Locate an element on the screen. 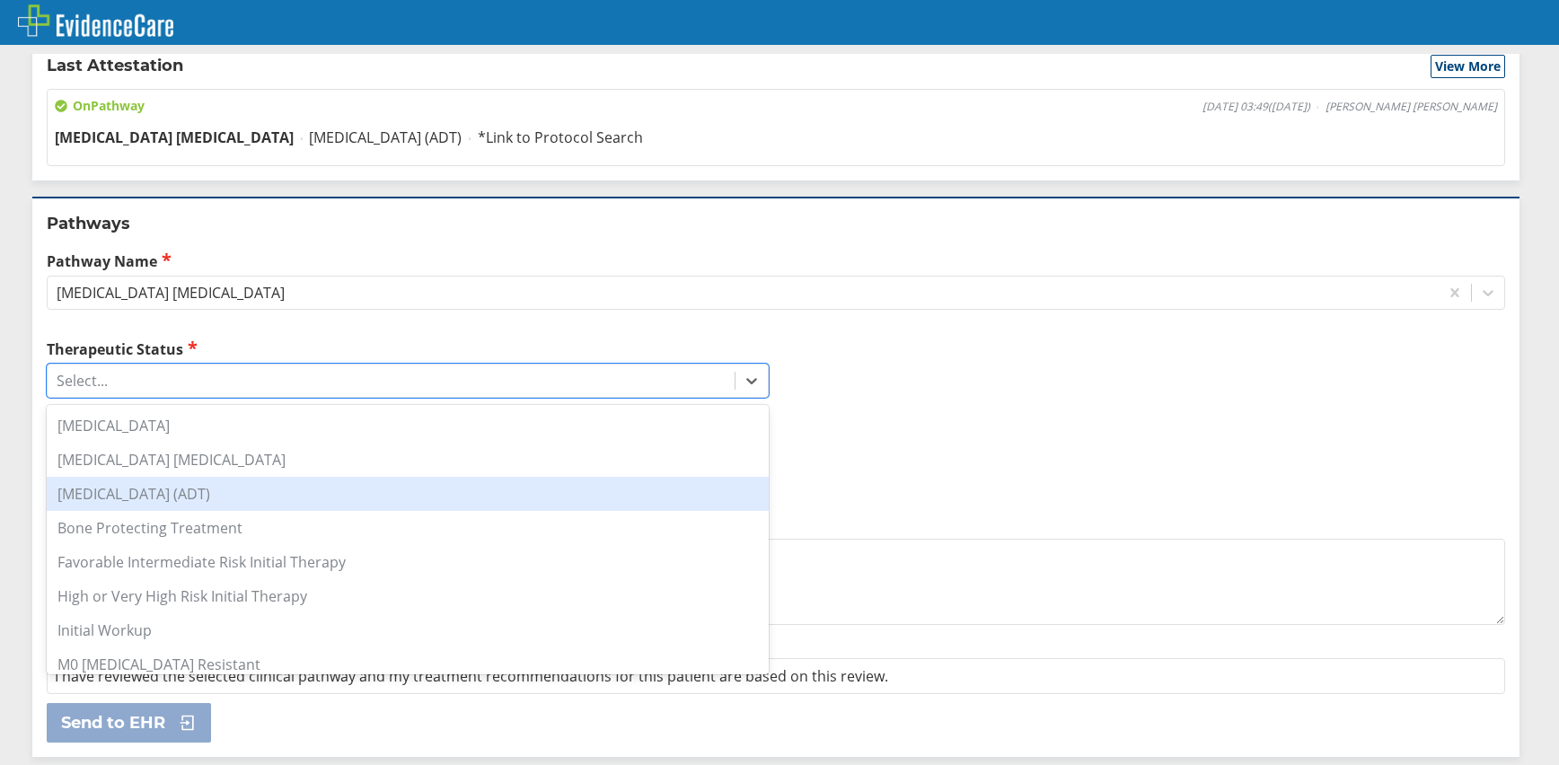  button: Send to EHR is located at coordinates (128, 723).